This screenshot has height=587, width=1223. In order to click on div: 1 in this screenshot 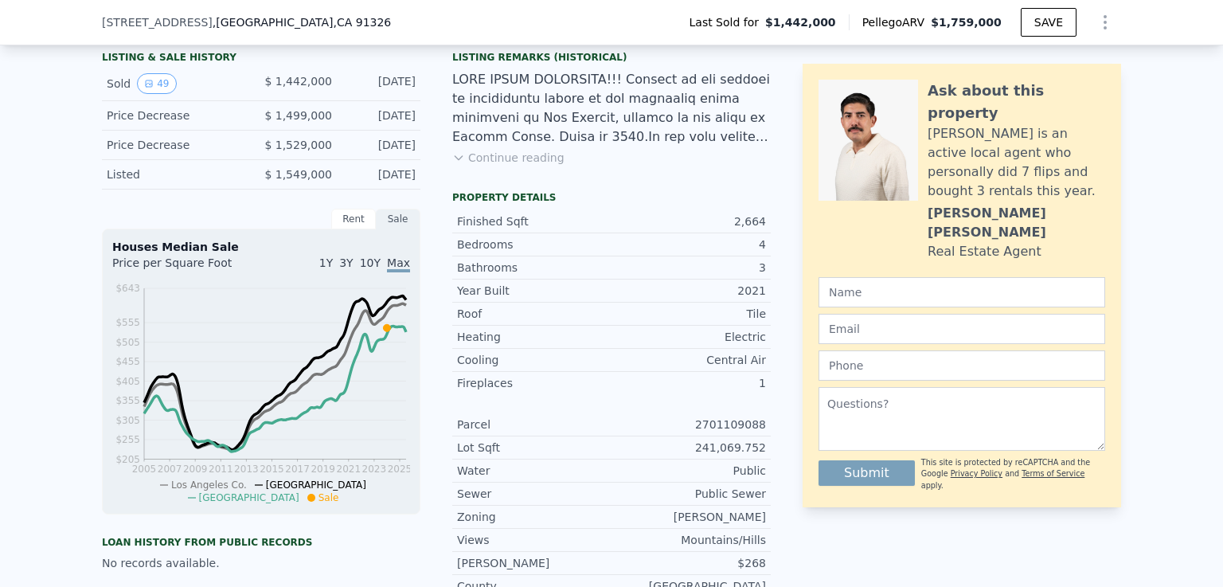, I will do `click(689, 383)`.